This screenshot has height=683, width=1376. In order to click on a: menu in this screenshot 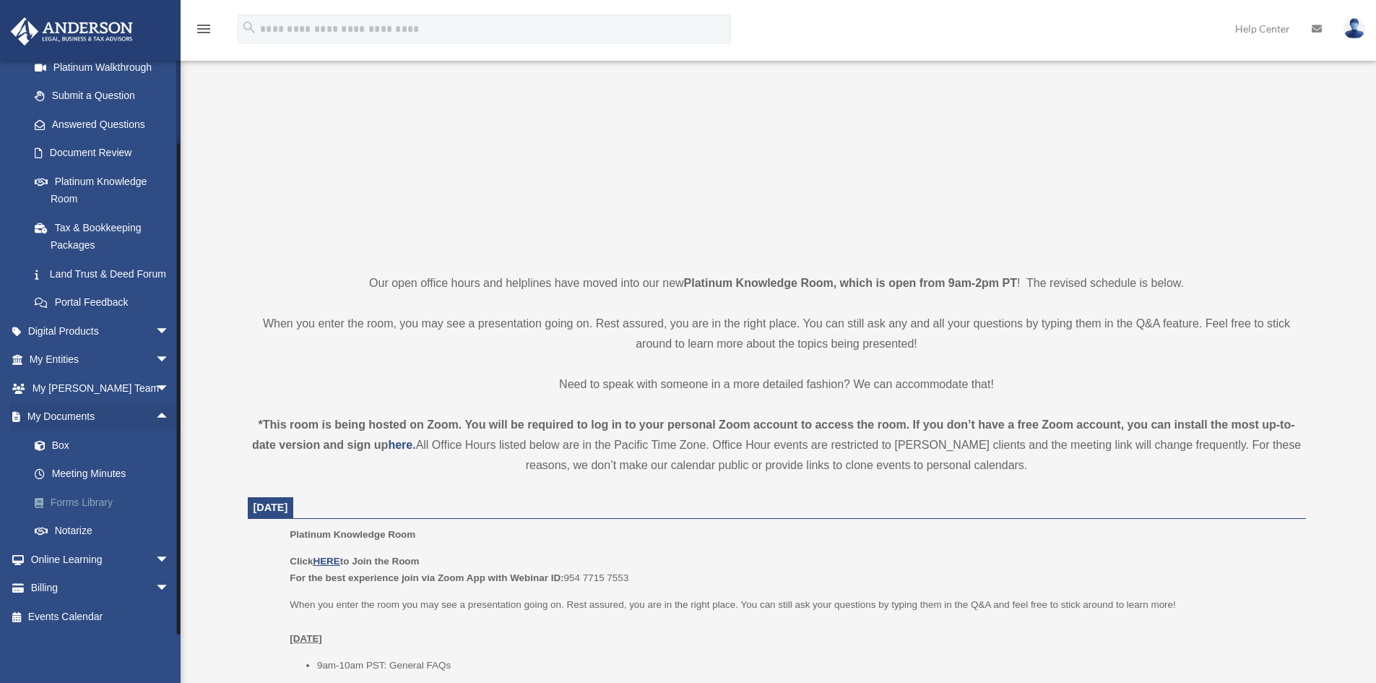, I will do `click(204, 31)`.